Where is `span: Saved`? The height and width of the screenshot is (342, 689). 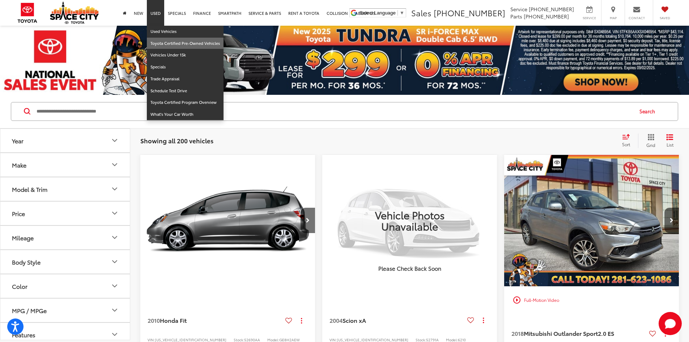 span: Saved is located at coordinates (664, 18).